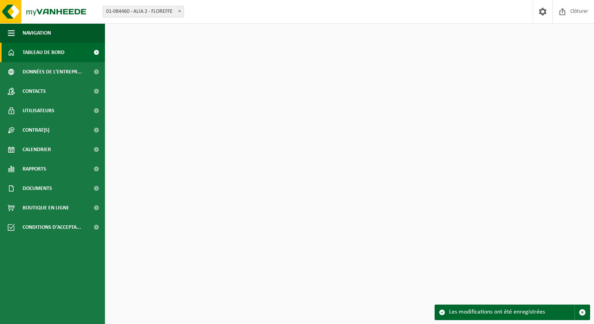  Describe the element at coordinates (37, 33) in the screenshot. I see `span: Navigation` at that location.